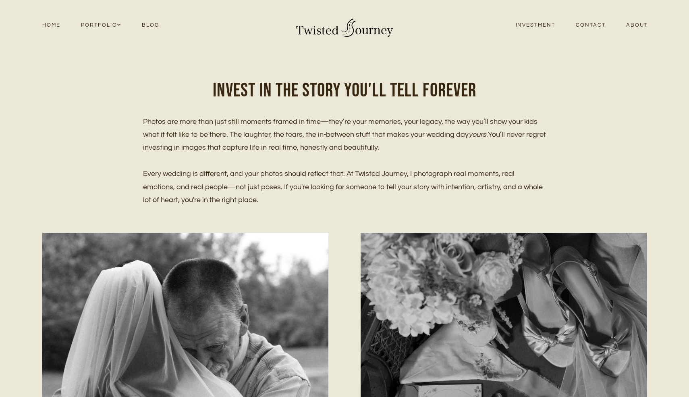  I want to click on em: yours., so click(478, 134).